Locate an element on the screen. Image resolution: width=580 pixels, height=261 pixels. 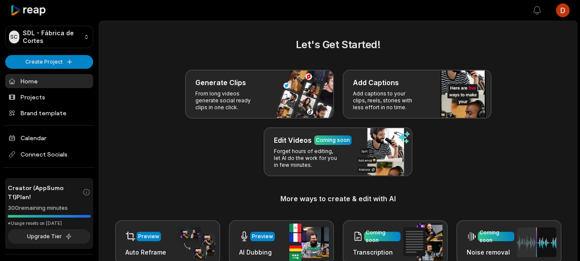
h3: Add Captions is located at coordinates (376, 82).